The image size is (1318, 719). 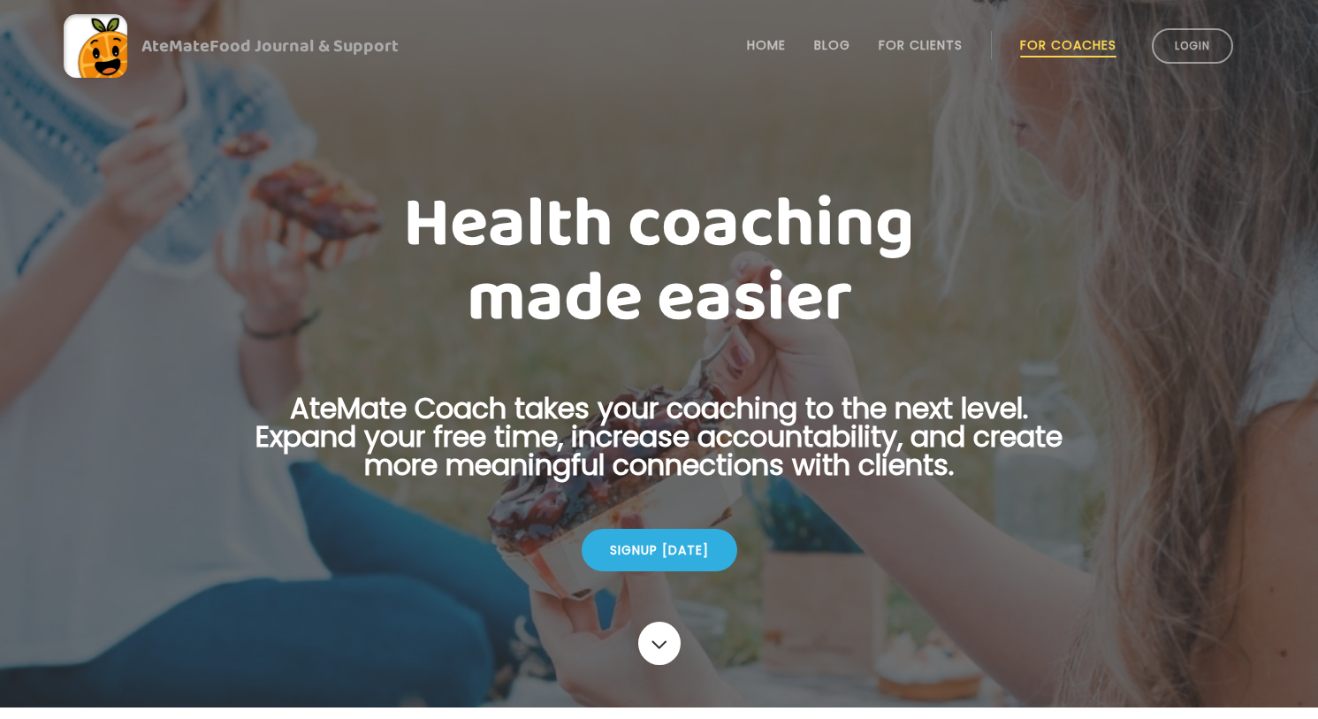 I want to click on a: AteMateFood Journal & Support, so click(x=659, y=46).